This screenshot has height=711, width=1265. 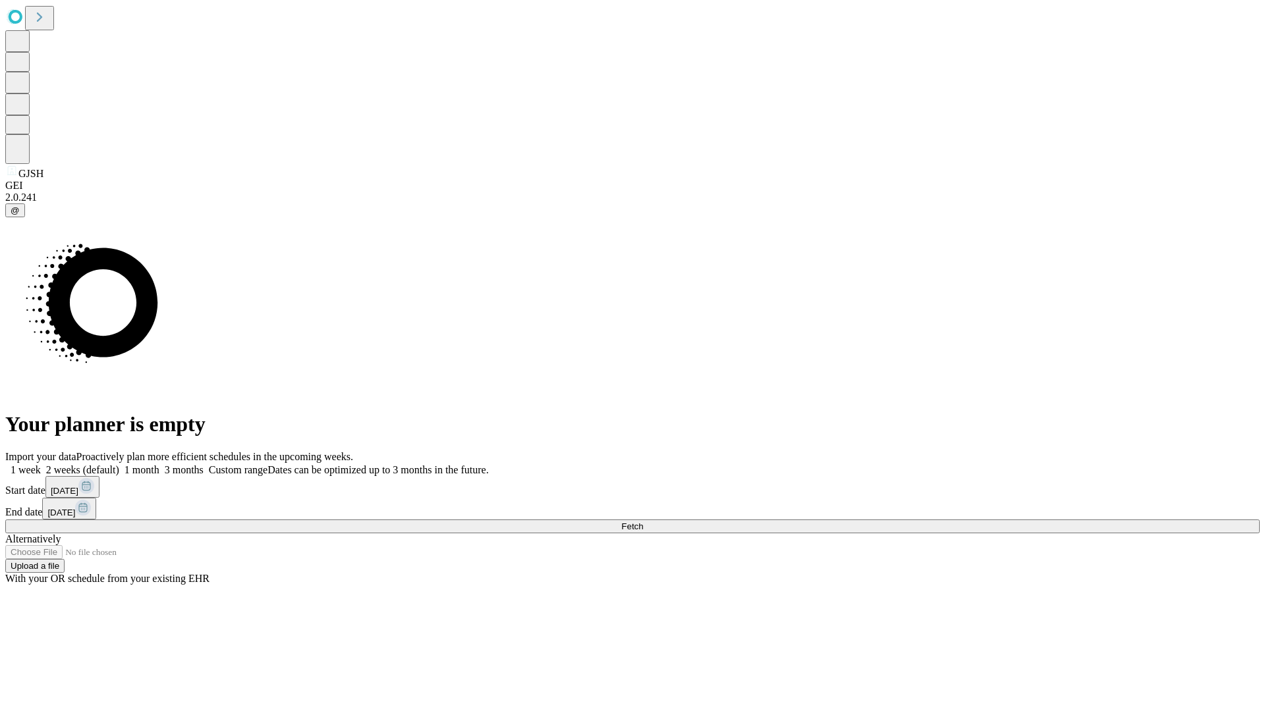 What do you see at coordinates (632, 509) in the screenshot?
I see `div: End date` at bounding box center [632, 509].